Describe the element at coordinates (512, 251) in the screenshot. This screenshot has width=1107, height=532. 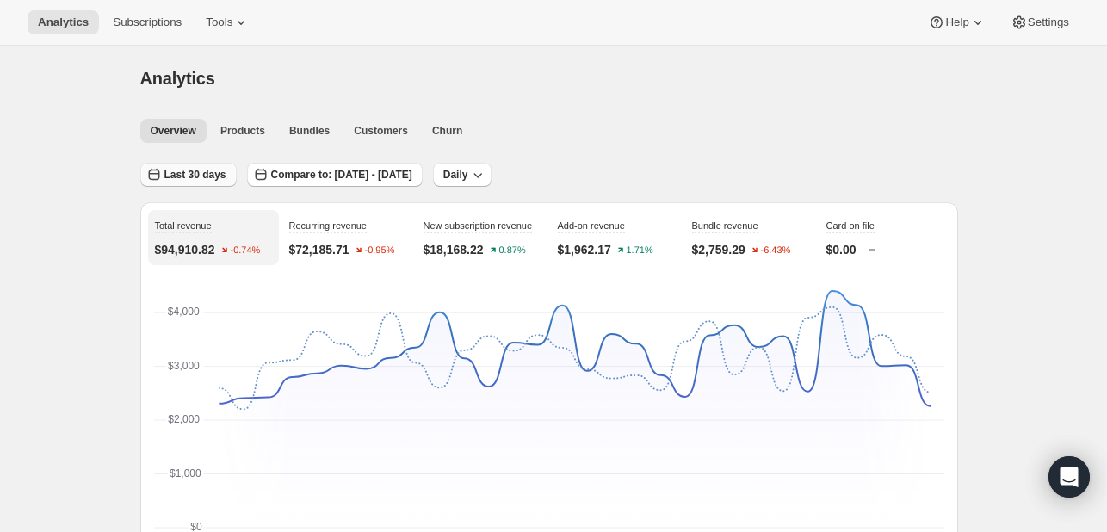
I see `text: 0.87%` at that location.